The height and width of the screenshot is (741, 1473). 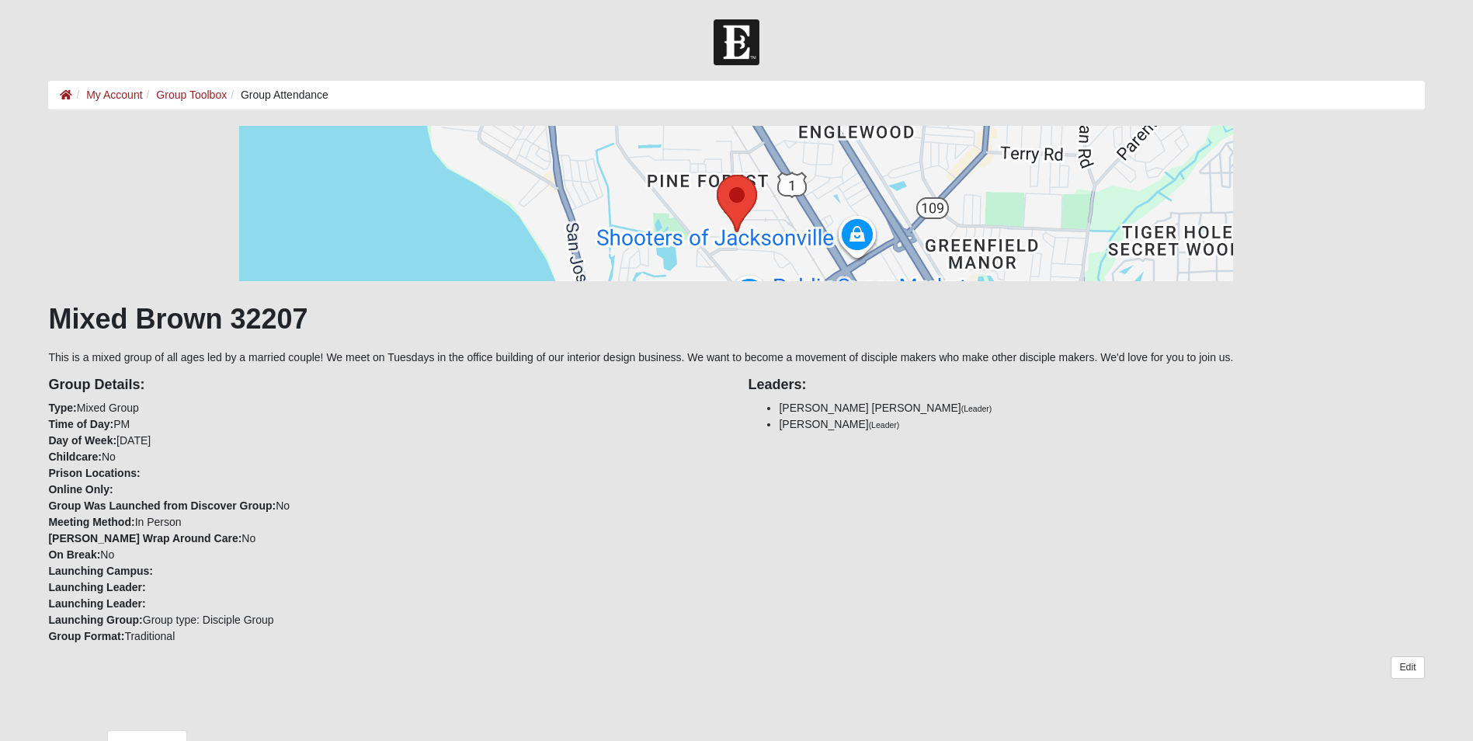 What do you see at coordinates (86, 636) in the screenshot?
I see `strong: Group Format:` at bounding box center [86, 636].